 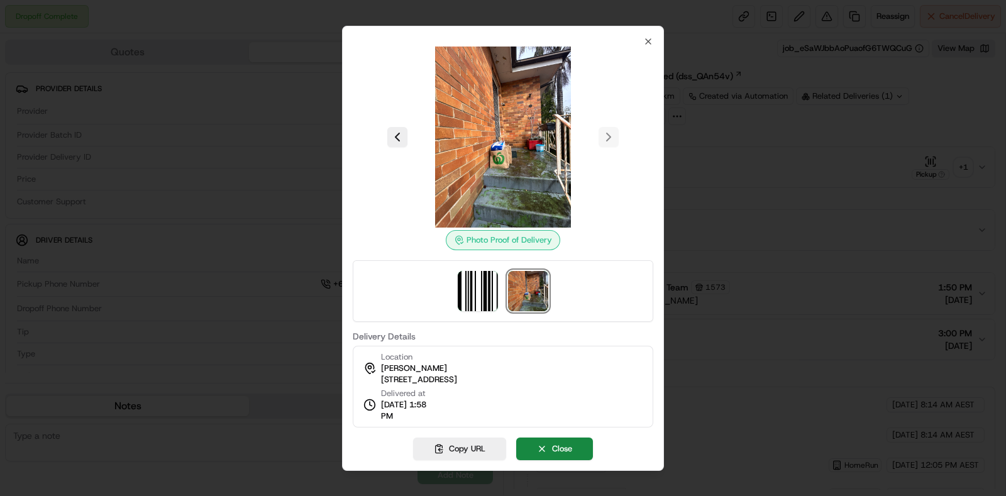 I want to click on span: Location, so click(x=397, y=357).